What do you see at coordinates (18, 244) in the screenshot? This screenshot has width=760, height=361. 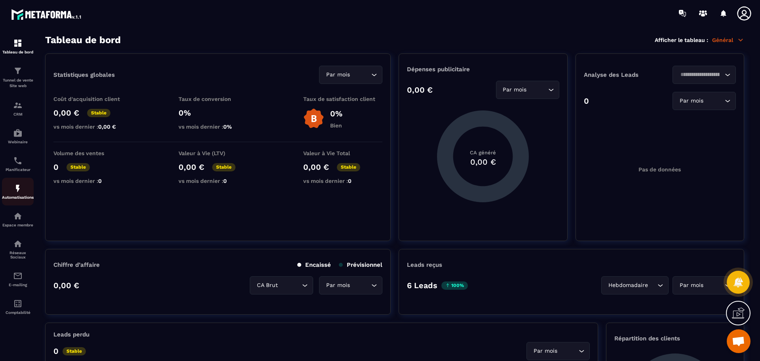 I see `img: social-network` at bounding box center [18, 244].